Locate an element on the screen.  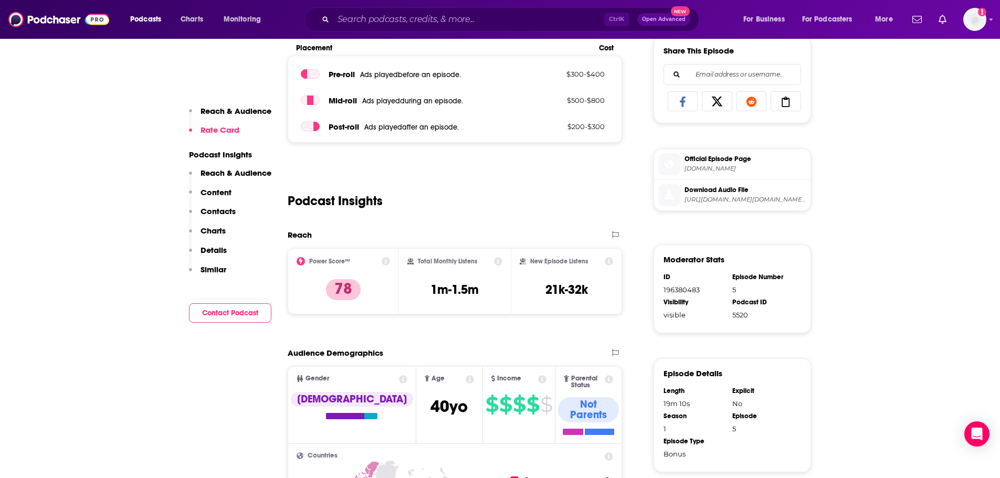
p: Similar is located at coordinates (213, 269).